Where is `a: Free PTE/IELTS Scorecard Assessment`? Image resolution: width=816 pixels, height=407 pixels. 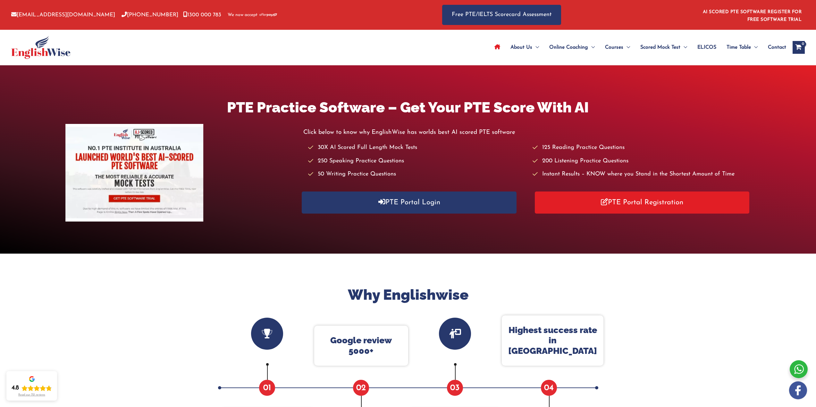
a: Free PTE/IELTS Scorecard Assessment is located at coordinates (501, 15).